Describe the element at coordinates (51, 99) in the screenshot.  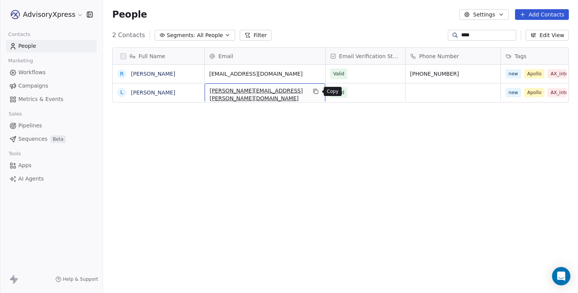
I see `a: Metrics & Events` at that location.